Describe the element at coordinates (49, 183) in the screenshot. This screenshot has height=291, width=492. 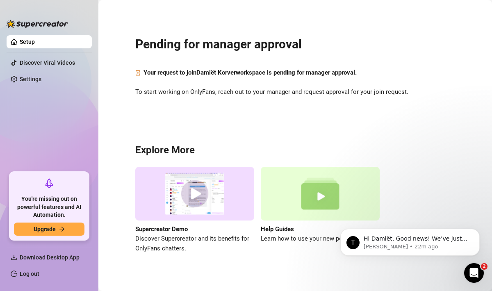
I see `span: rocket` at that location.